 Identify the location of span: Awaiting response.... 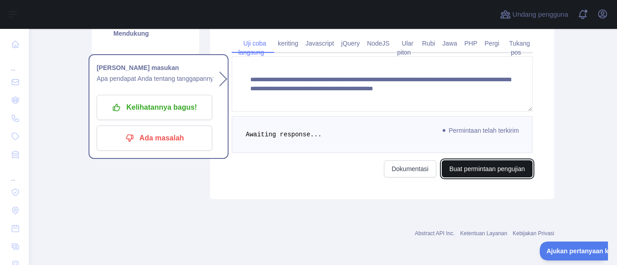
(284, 135).